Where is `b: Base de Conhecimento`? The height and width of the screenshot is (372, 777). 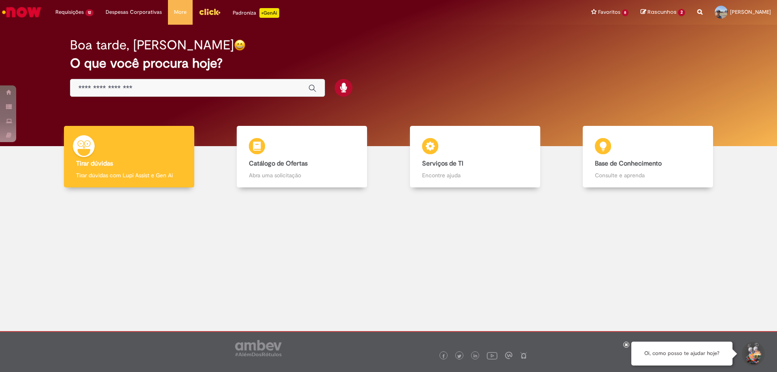
b: Base de Conhecimento is located at coordinates (628, 163).